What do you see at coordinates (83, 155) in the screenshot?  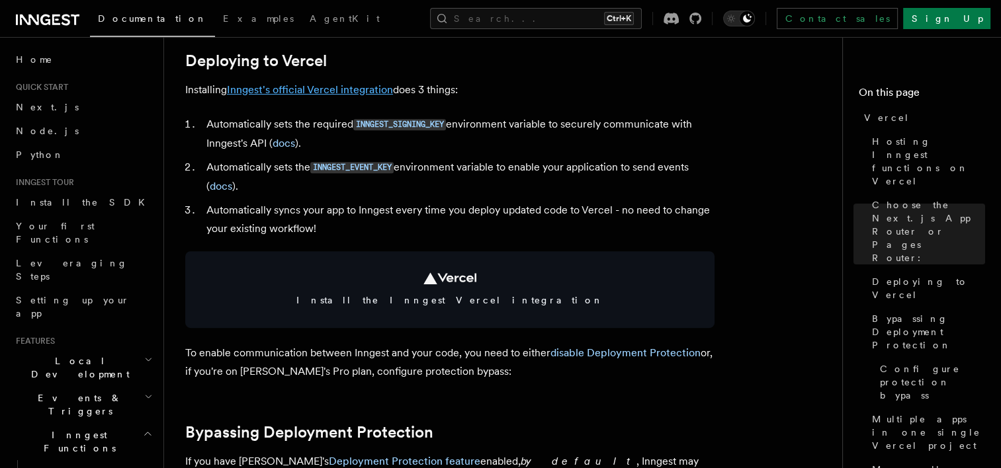 I see `a: Python` at bounding box center [83, 155].